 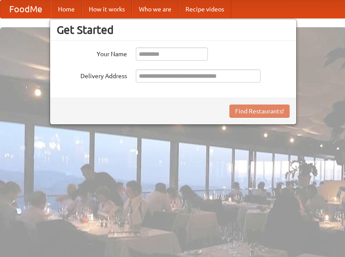 What do you see at coordinates (205, 9) in the screenshot?
I see `a: Recipe videos` at bounding box center [205, 9].